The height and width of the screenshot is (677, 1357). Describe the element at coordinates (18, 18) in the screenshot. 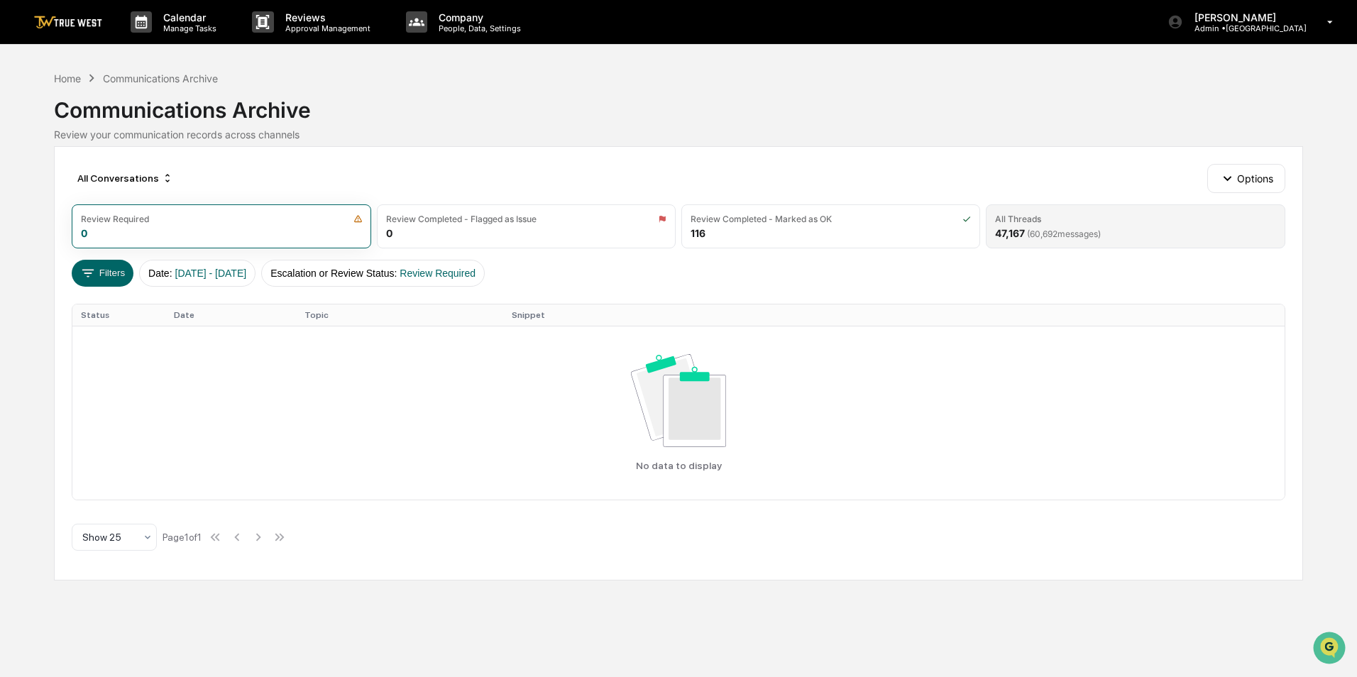

I see `button: Open customer support` at that location.